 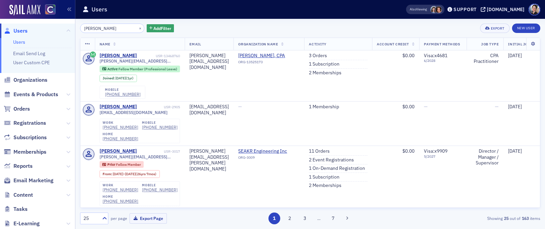 What do you see at coordinates (31, 95) in the screenshot?
I see `a: Events & Products` at bounding box center [31, 95].